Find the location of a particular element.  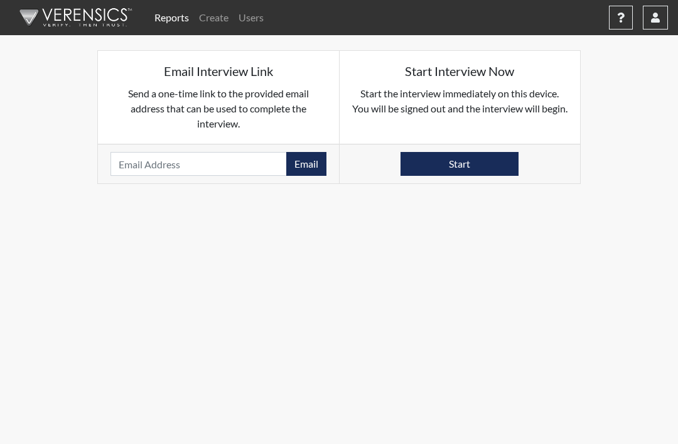

a: Create is located at coordinates (213, 18).